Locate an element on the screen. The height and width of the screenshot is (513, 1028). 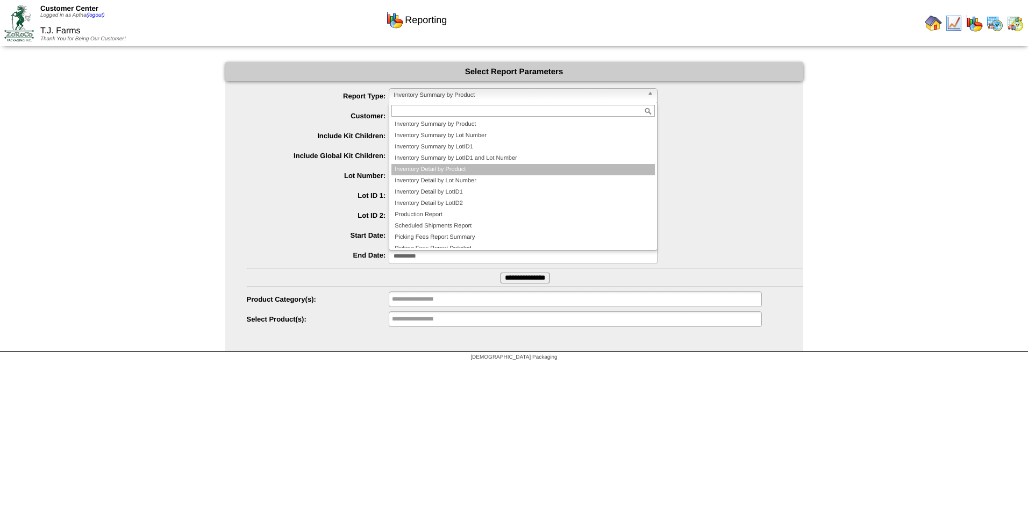
label: Lot ID 1: is located at coordinates (318, 195).